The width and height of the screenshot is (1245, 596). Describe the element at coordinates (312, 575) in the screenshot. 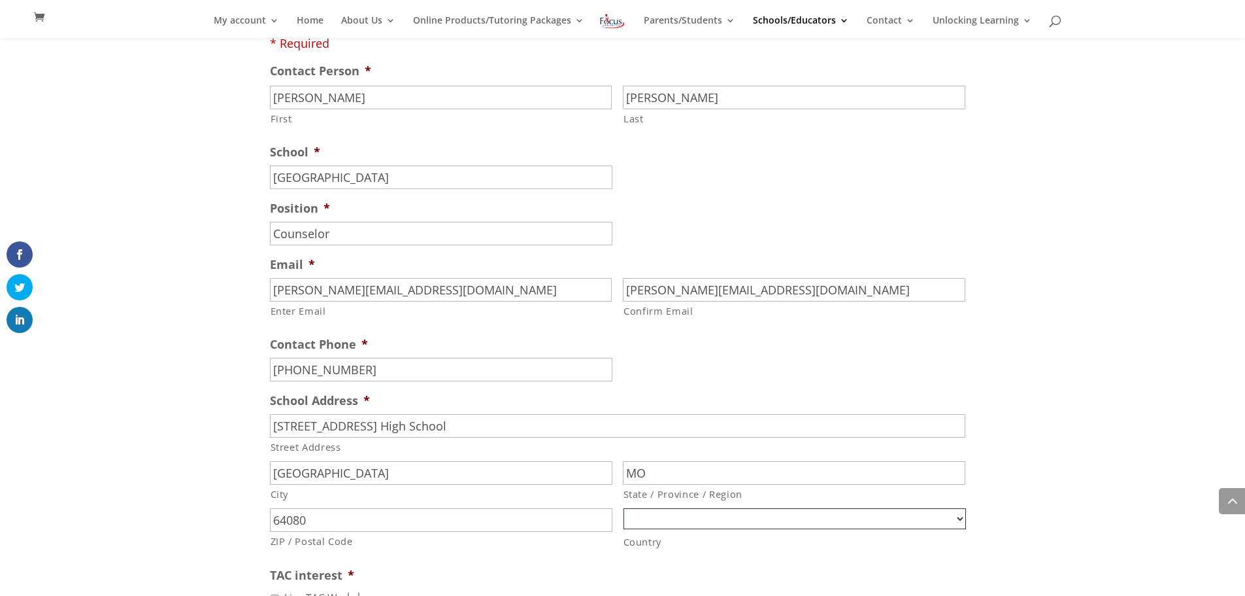

I see `label: TAC interest` at that location.